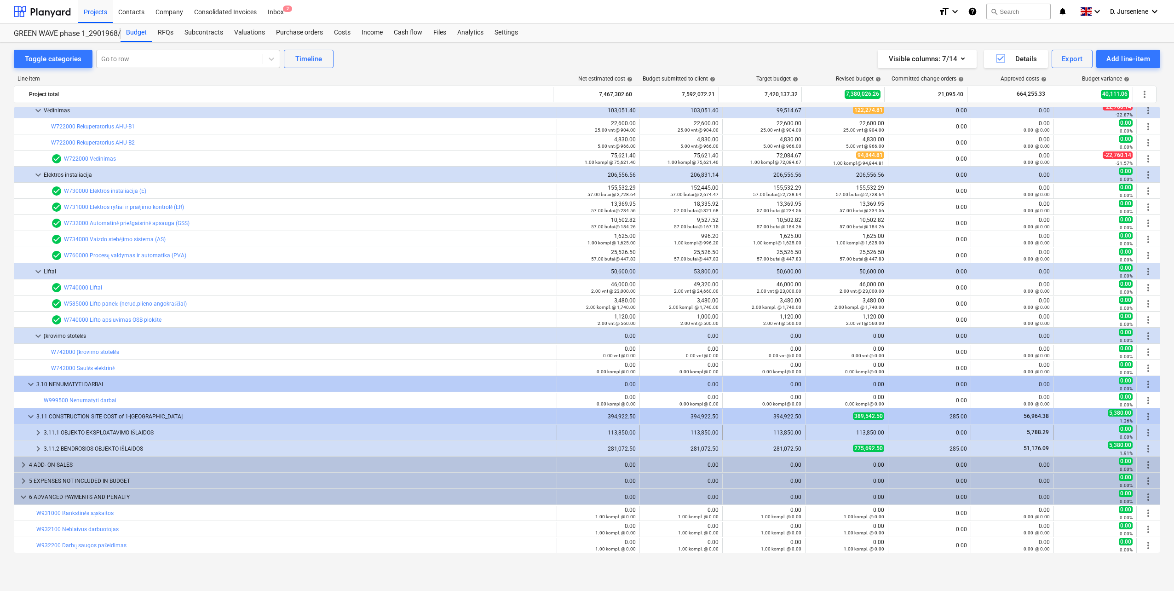 This screenshot has height=591, width=1174. I want to click on div: 103,051.40, so click(681, 110).